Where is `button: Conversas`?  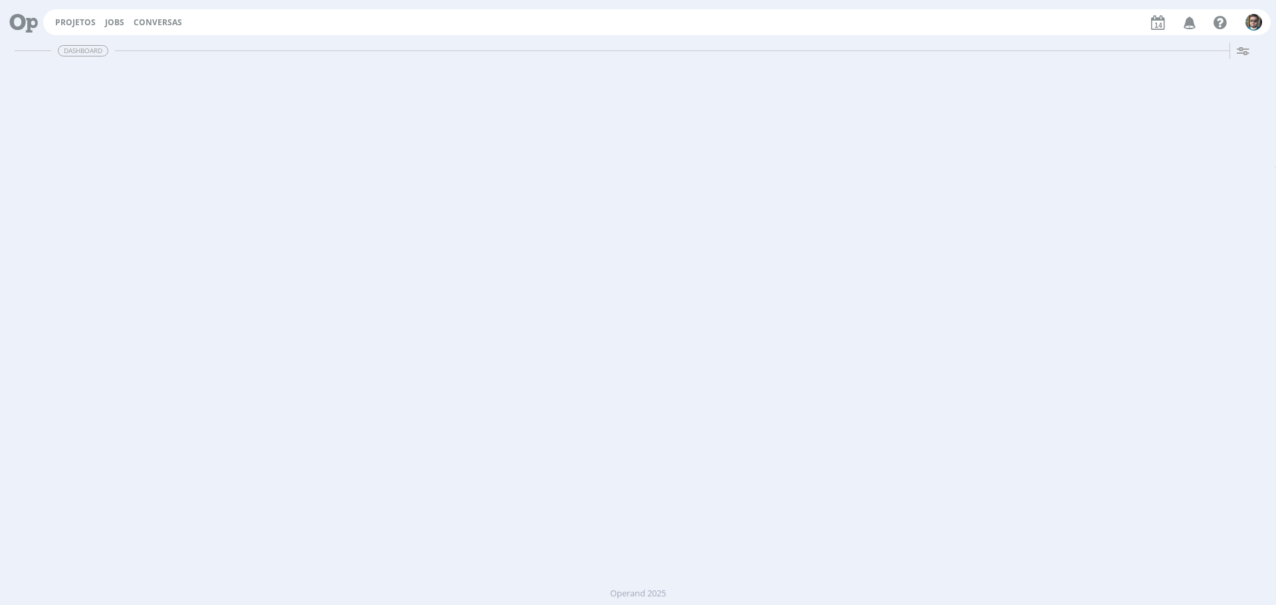 button: Conversas is located at coordinates (157, 23).